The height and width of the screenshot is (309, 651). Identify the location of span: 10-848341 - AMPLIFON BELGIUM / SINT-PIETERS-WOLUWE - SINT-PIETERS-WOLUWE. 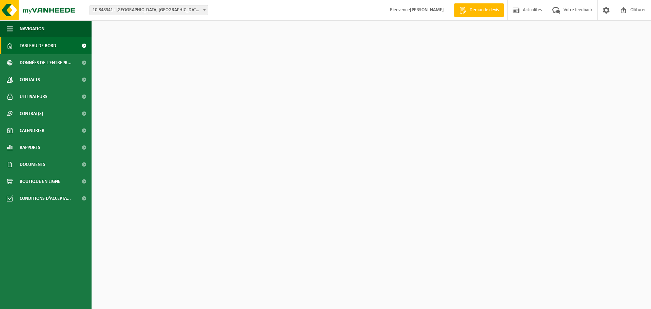
(149, 10).